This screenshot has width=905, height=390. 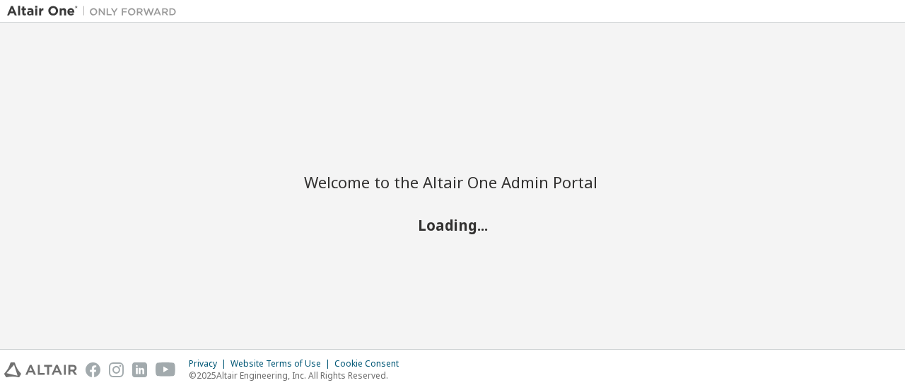 I want to click on img: Altair One, so click(x=95, y=11).